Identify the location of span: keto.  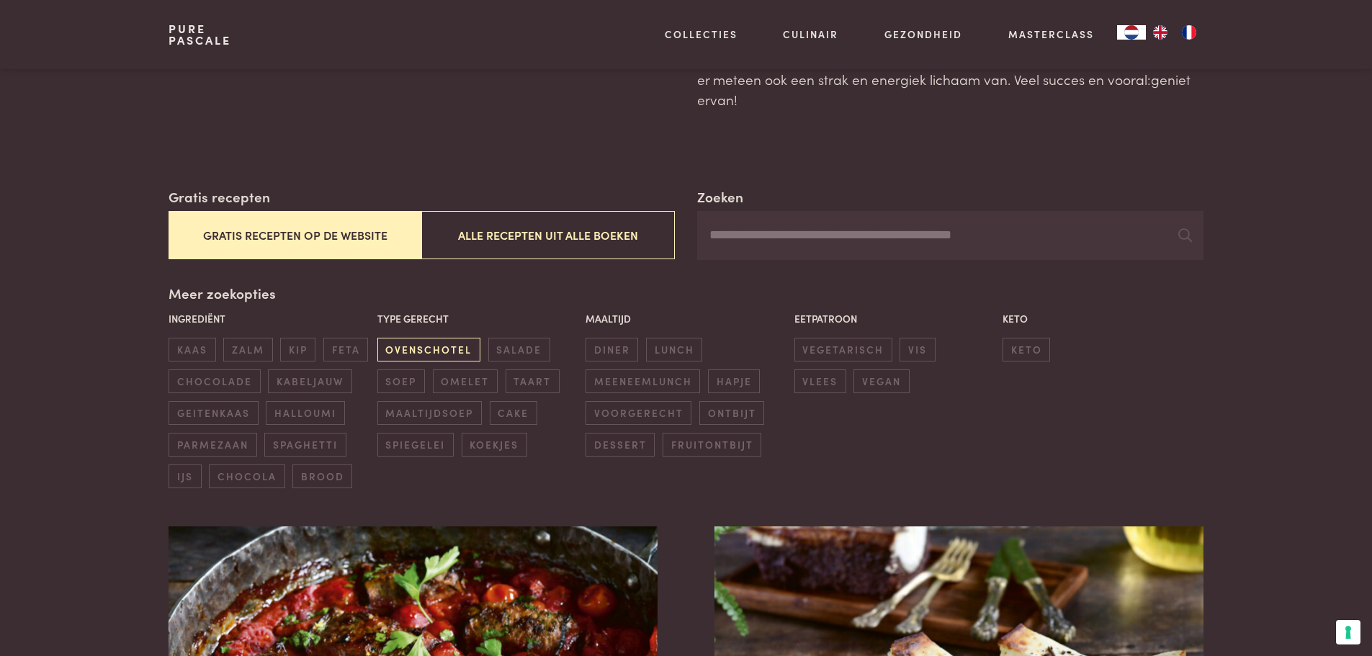
(1026, 349).